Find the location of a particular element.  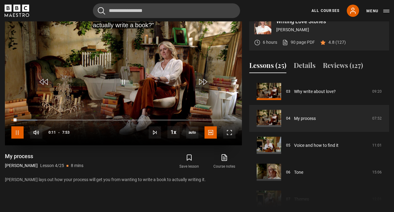

a: Why write about love? is located at coordinates (315, 92).